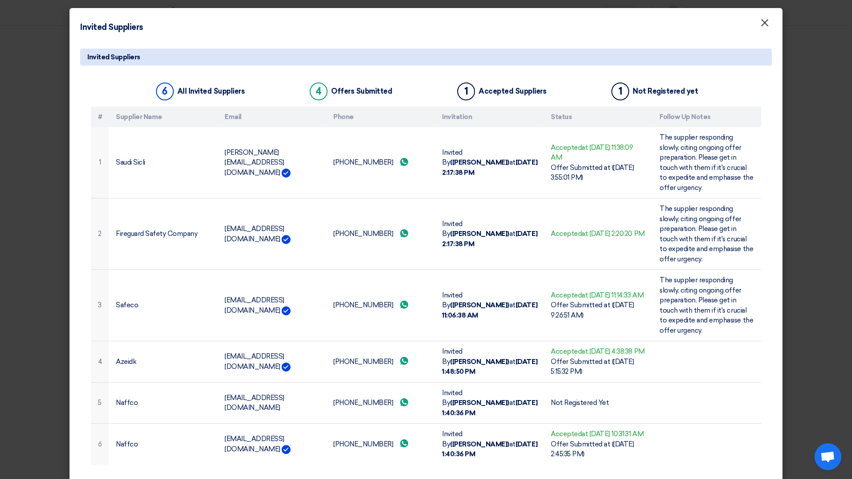 The height and width of the screenshot is (479, 852). I want to click on div: All Invited Suppliers, so click(211, 91).